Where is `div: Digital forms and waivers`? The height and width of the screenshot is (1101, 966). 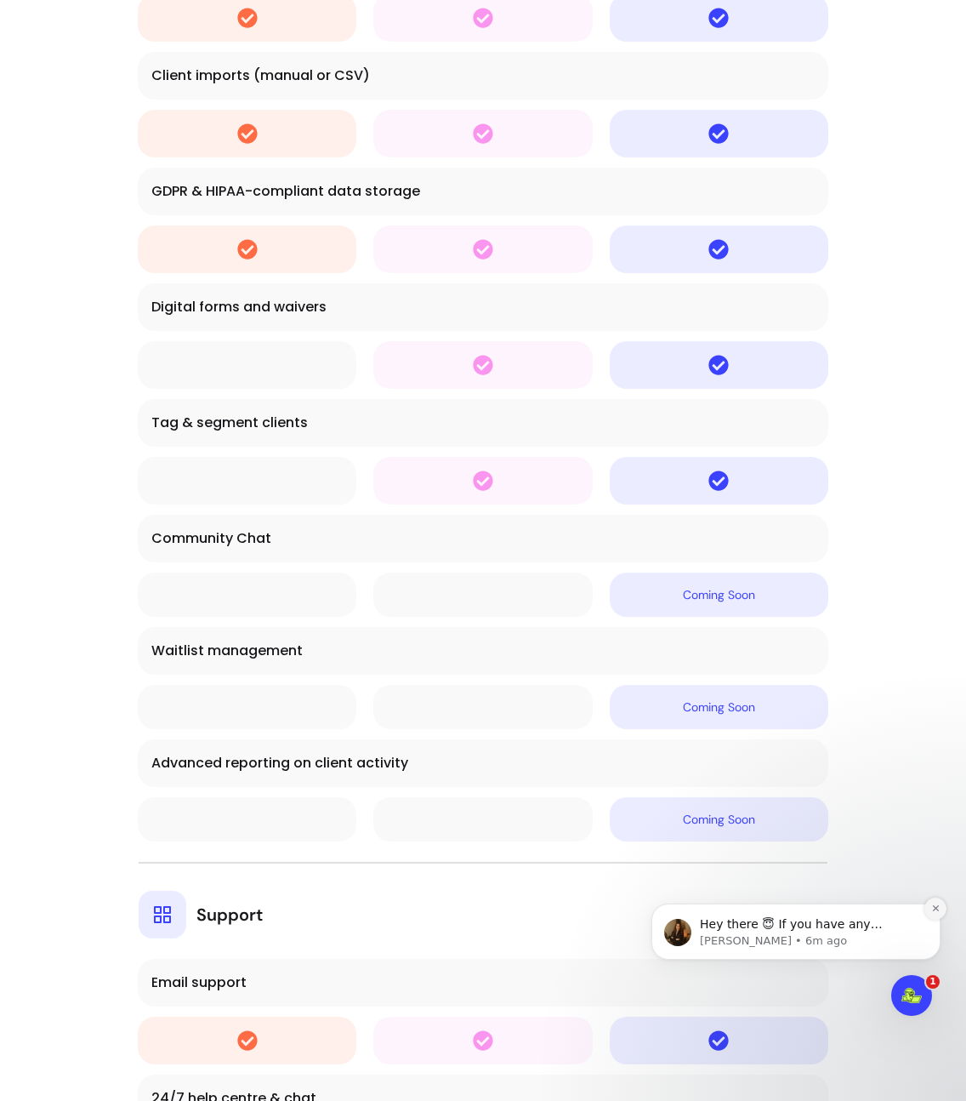
div: Digital forms and waivers is located at coordinates (483, 307).